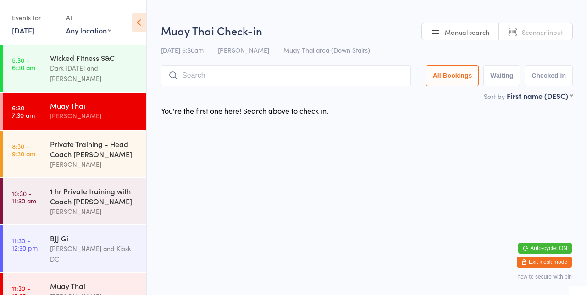 This screenshot has height=295, width=587. What do you see at coordinates (286, 76) in the screenshot?
I see `input: Search` at bounding box center [286, 76].